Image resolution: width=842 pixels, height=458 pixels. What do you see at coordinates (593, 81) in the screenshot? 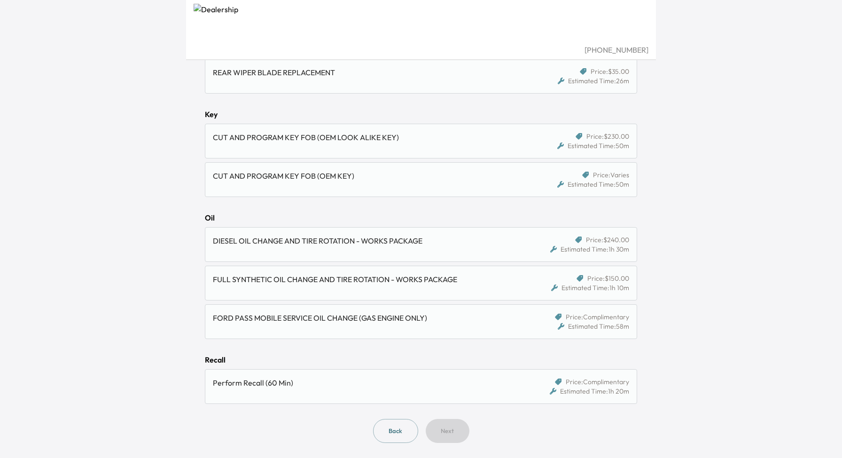
I see `div: Estimated Time: 26m` at bounding box center [593, 81].